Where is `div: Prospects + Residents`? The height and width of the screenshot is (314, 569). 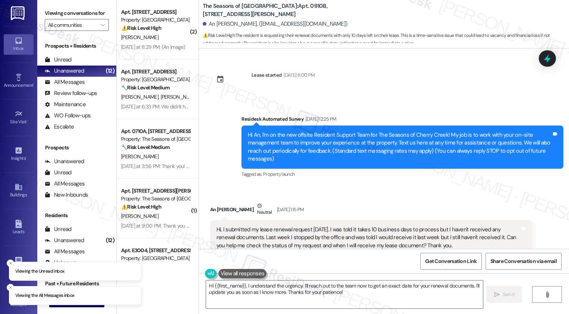 div: Prospects + Residents is located at coordinates (77, 46).